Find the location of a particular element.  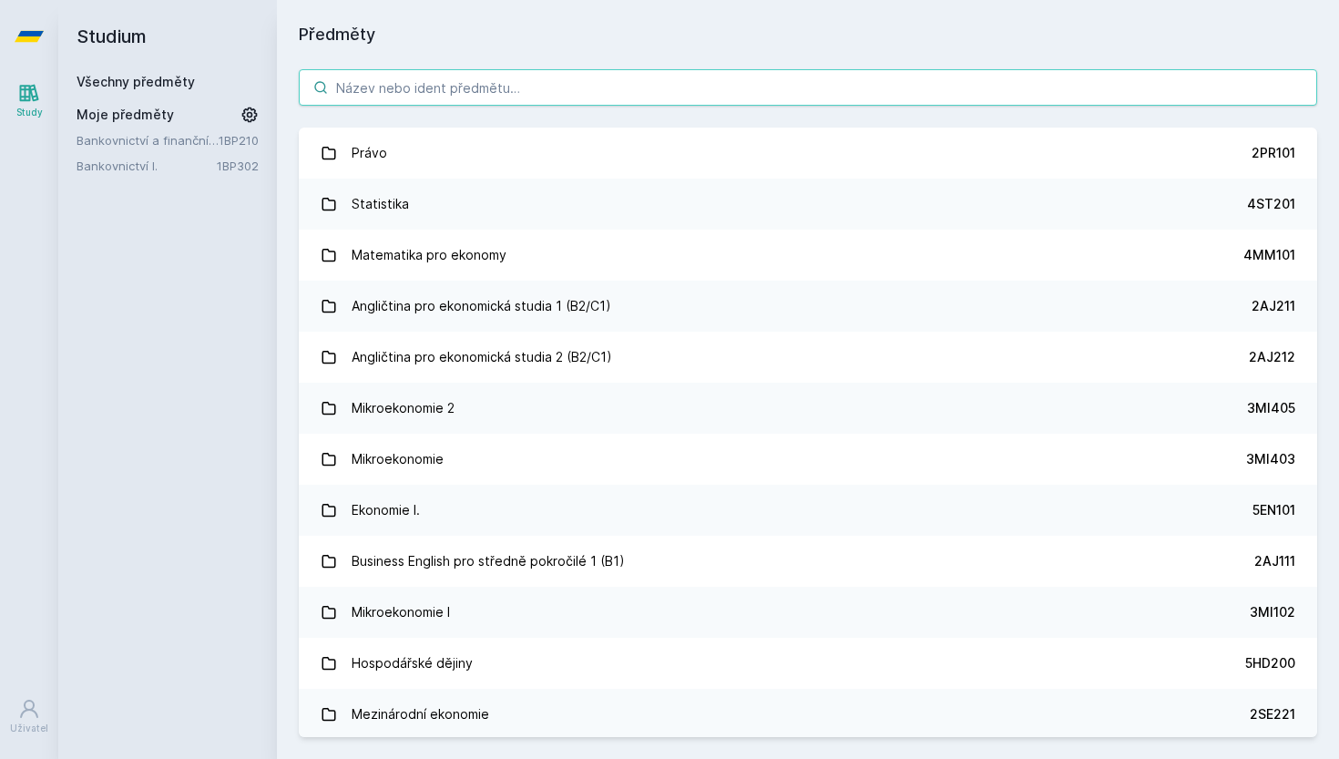

a: Uživatel is located at coordinates (29, 716).